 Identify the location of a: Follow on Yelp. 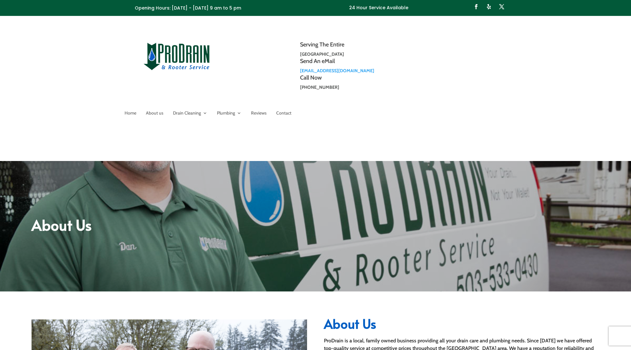
(489, 7).